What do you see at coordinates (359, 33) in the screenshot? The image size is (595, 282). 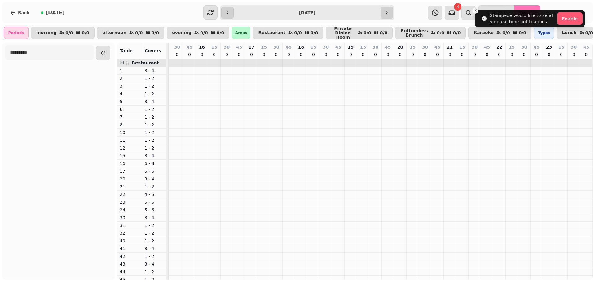 I see `button: Private Dining Room0/00/0` at bounding box center [359, 33].